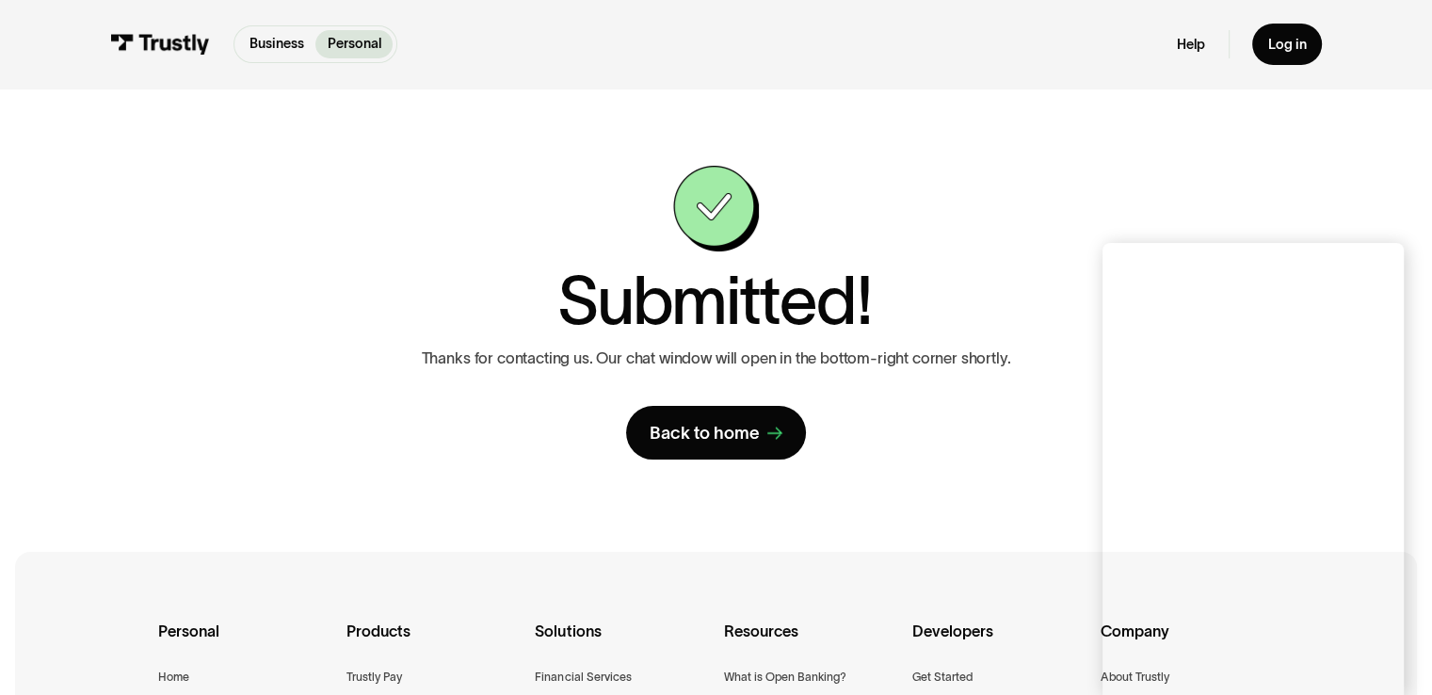  I want to click on div: Products, so click(433, 642).